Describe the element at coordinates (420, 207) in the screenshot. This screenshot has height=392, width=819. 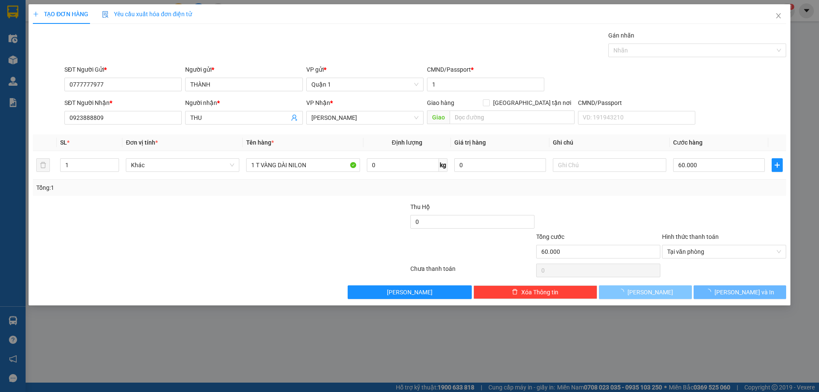
I see `span: Thu Hộ` at that location.